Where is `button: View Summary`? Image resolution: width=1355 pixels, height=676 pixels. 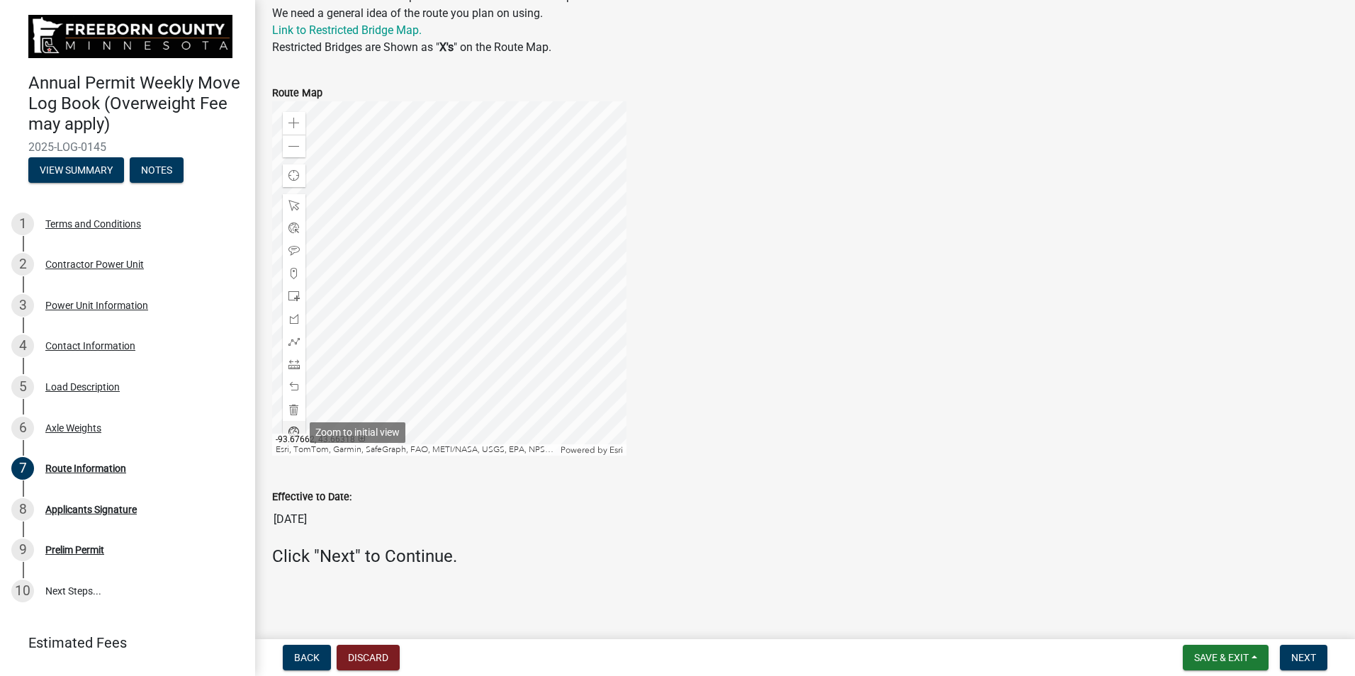 button: View Summary is located at coordinates (76, 170).